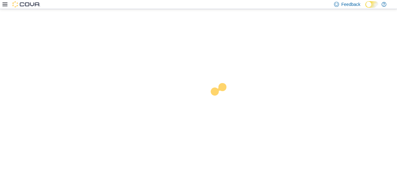 The height and width of the screenshot is (182, 397). What do you see at coordinates (366, 8) in the screenshot?
I see `span: Dark Mode` at bounding box center [366, 8].